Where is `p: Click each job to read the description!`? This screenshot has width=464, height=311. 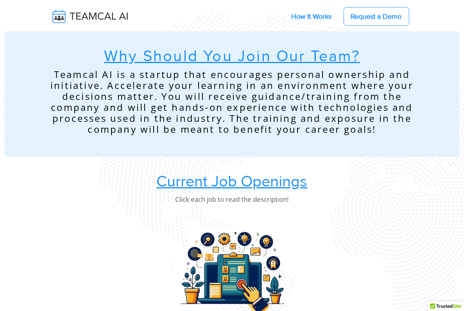
p: Click each job to read the description! is located at coordinates (232, 199).